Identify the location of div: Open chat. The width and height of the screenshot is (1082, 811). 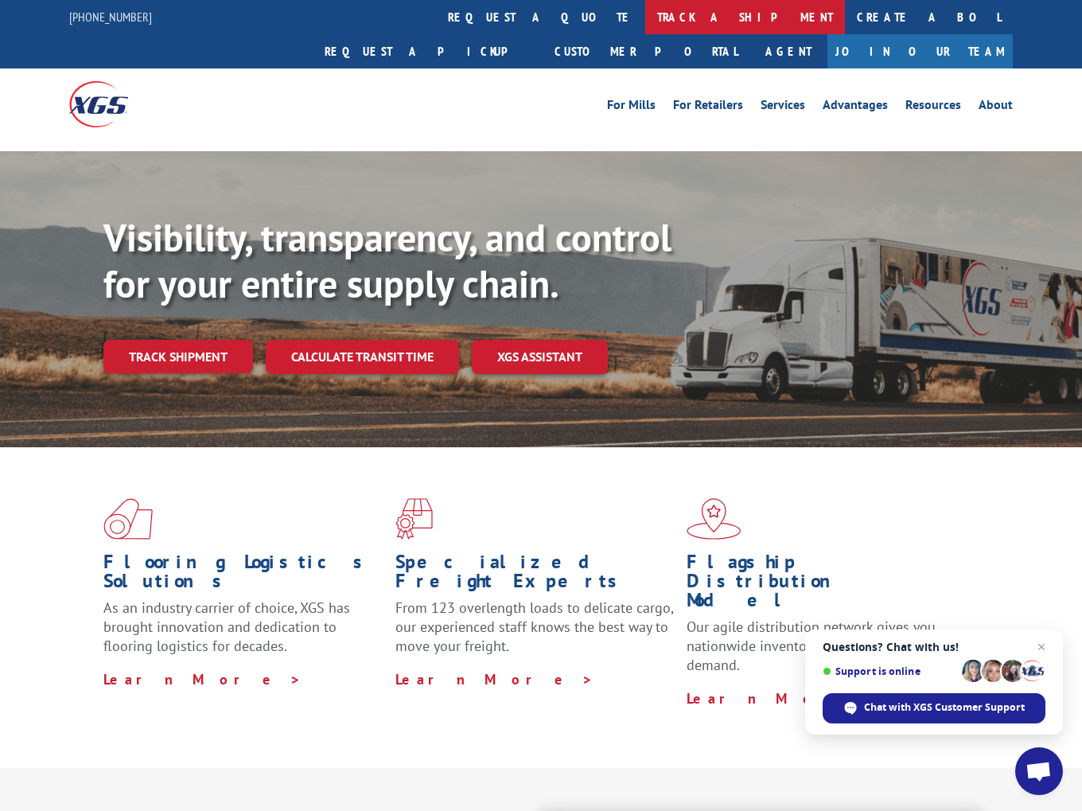
(1039, 771).